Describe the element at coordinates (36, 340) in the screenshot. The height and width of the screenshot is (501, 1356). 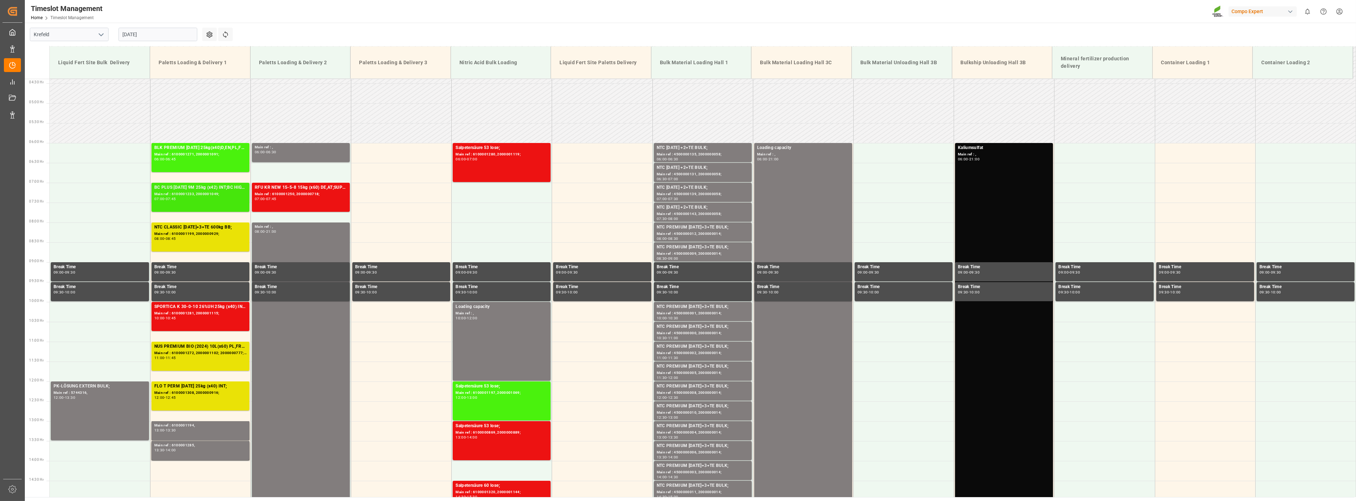
I see `span: 11:00 Hr` at that location.